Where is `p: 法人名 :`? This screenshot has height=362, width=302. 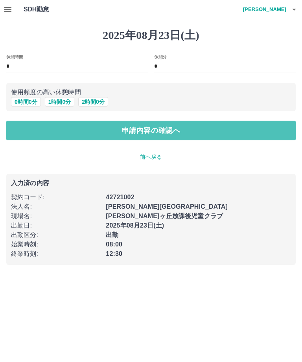
p: 法人名 : is located at coordinates (56, 207).